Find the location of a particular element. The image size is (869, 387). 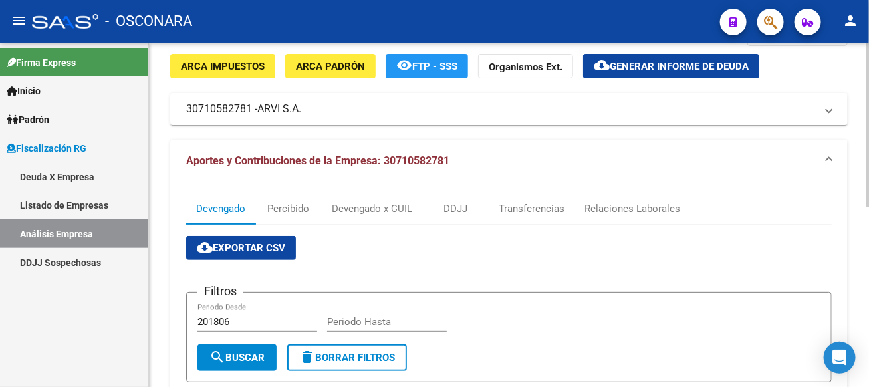

mat-expansion-panel-header: 30710582781 -ARVI S.A. is located at coordinates (509, 109).